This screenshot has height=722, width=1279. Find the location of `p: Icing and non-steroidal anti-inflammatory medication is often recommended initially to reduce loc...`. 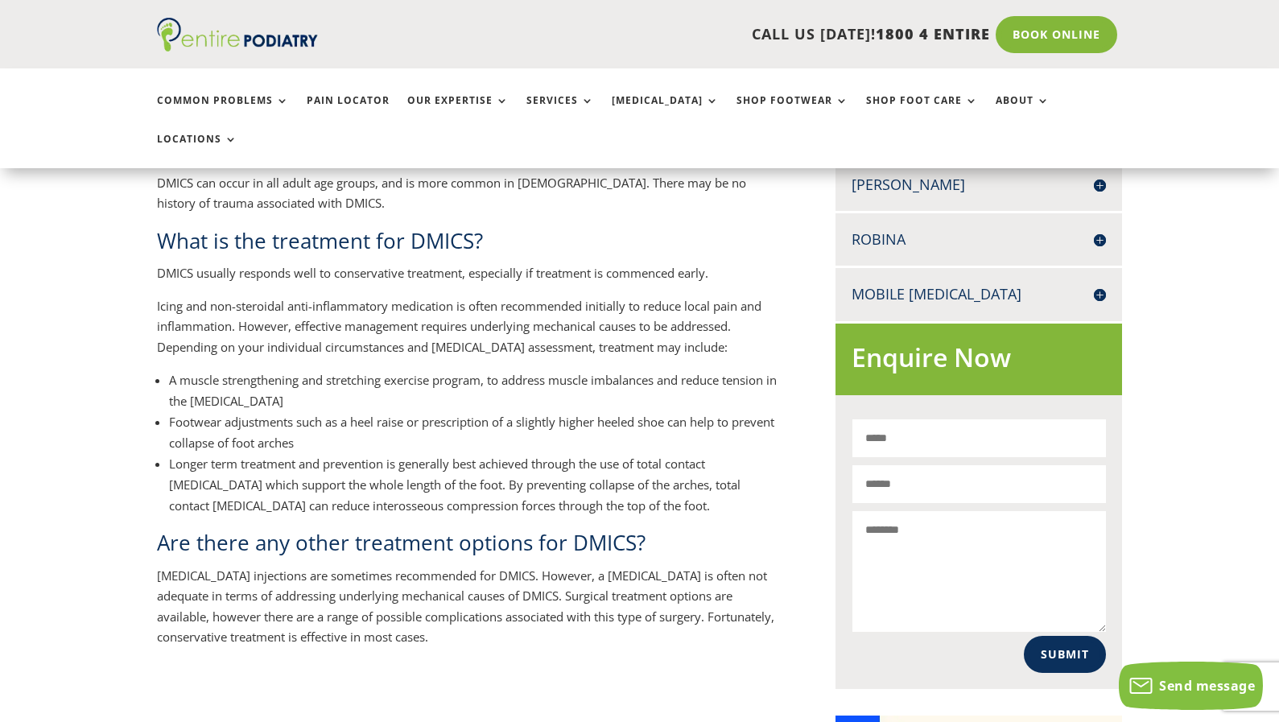

p: Icing and non-steroidal anti-inflammatory medication is often recommended initially to reduce loc... is located at coordinates (470, 333).